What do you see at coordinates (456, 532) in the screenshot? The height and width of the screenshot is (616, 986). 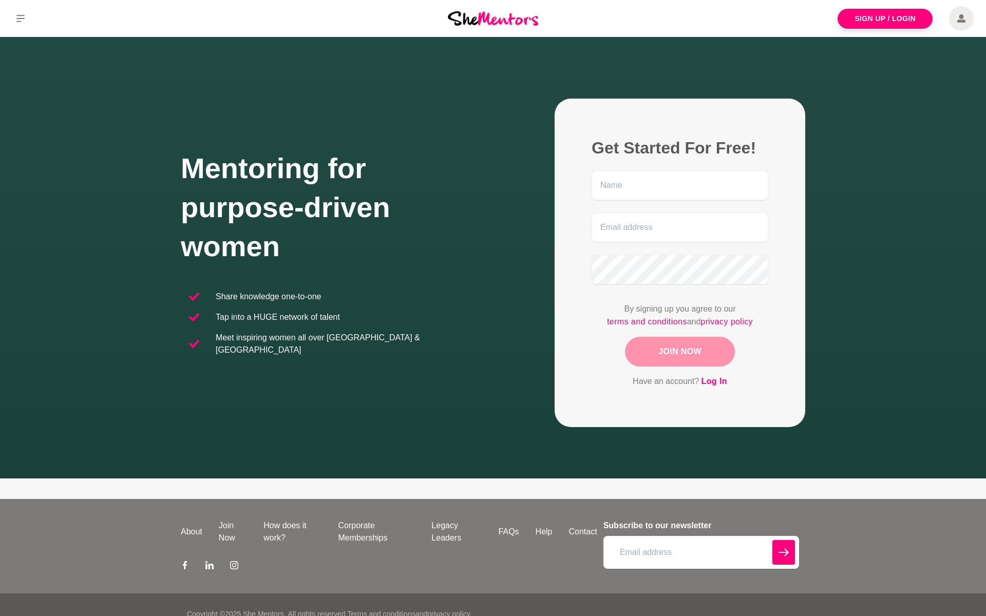 I see `a: Legacy Leaders` at bounding box center [456, 532].